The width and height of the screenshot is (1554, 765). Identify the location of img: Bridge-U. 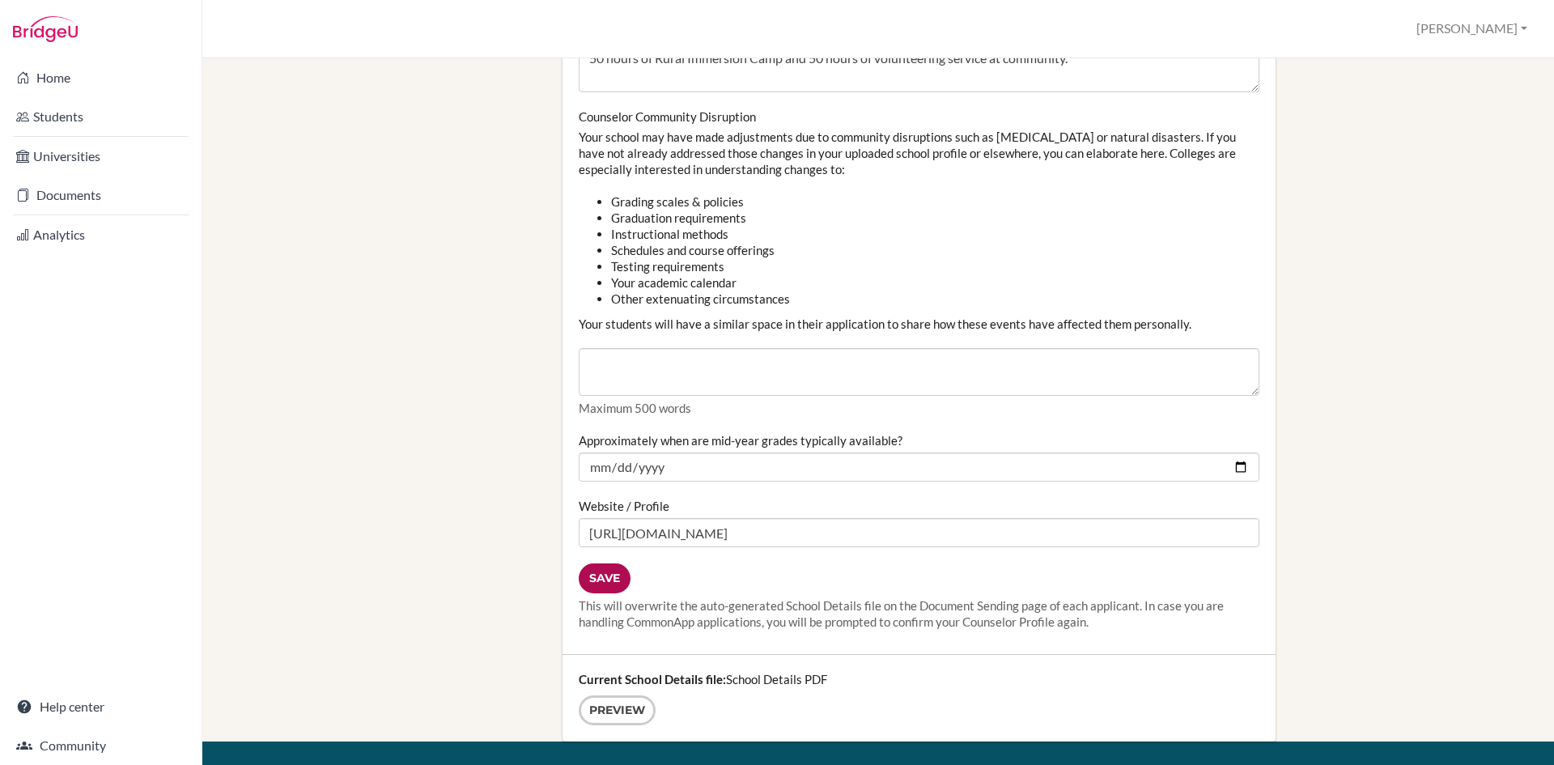
(45, 29).